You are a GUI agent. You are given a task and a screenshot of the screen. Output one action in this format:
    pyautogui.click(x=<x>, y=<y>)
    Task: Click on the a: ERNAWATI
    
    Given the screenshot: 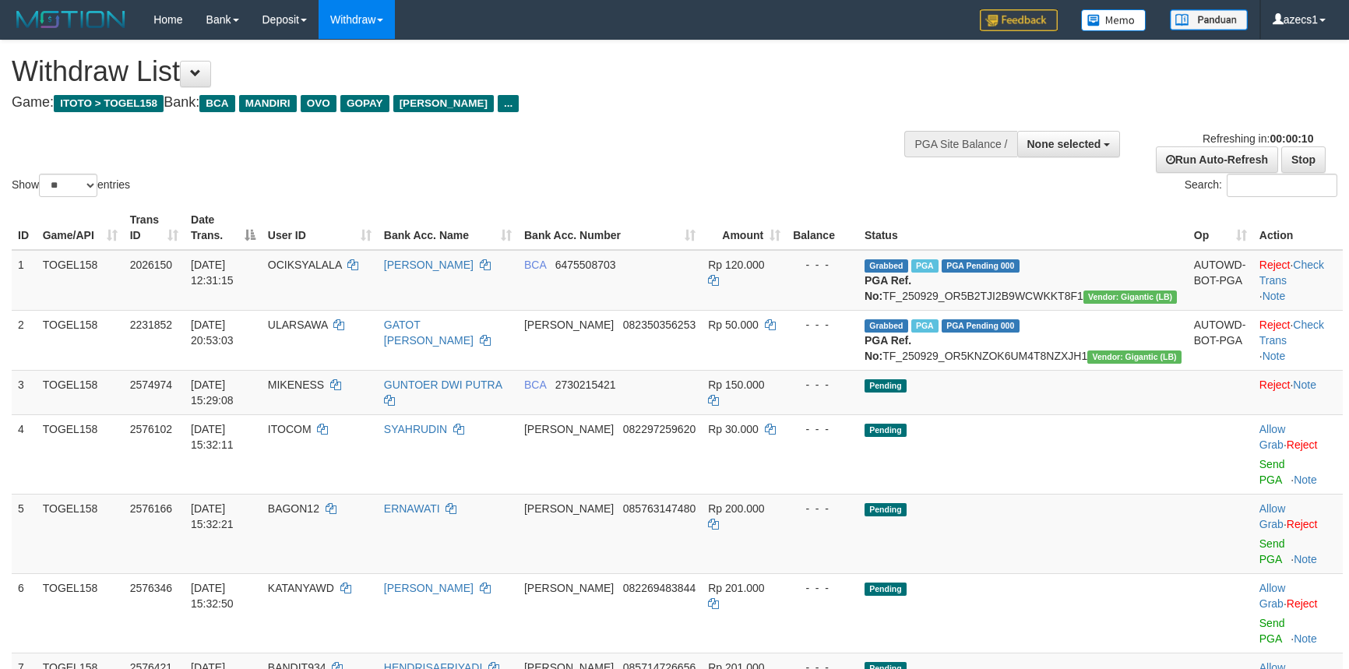 What is the action you would take?
    pyautogui.click(x=412, y=509)
    